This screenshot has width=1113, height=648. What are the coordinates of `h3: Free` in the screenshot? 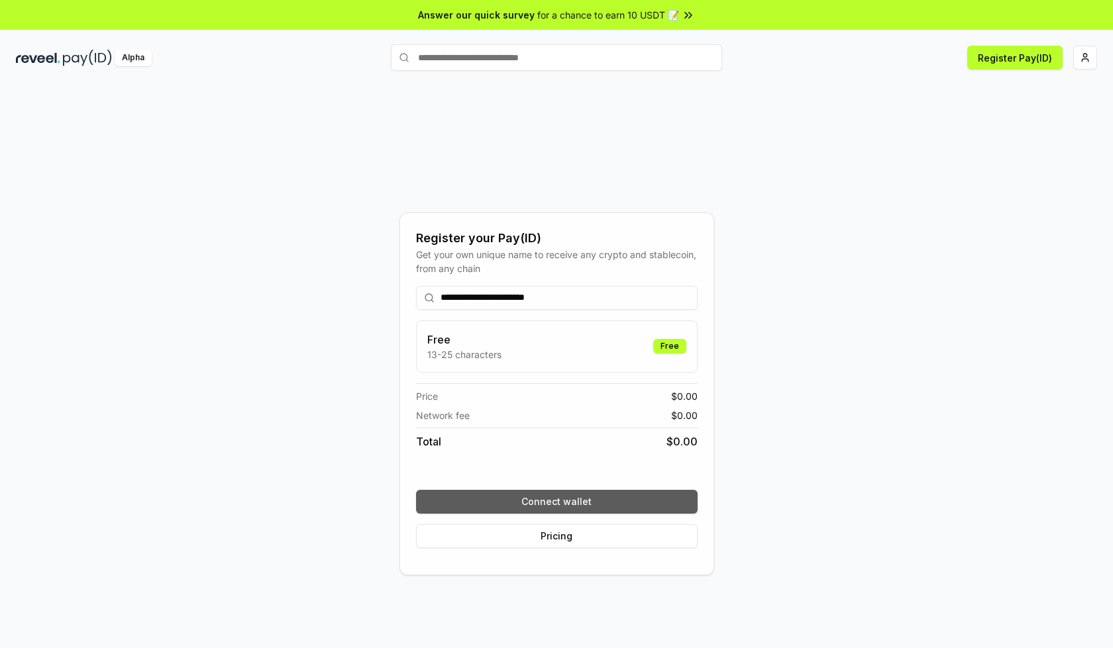 It's located at (464, 340).